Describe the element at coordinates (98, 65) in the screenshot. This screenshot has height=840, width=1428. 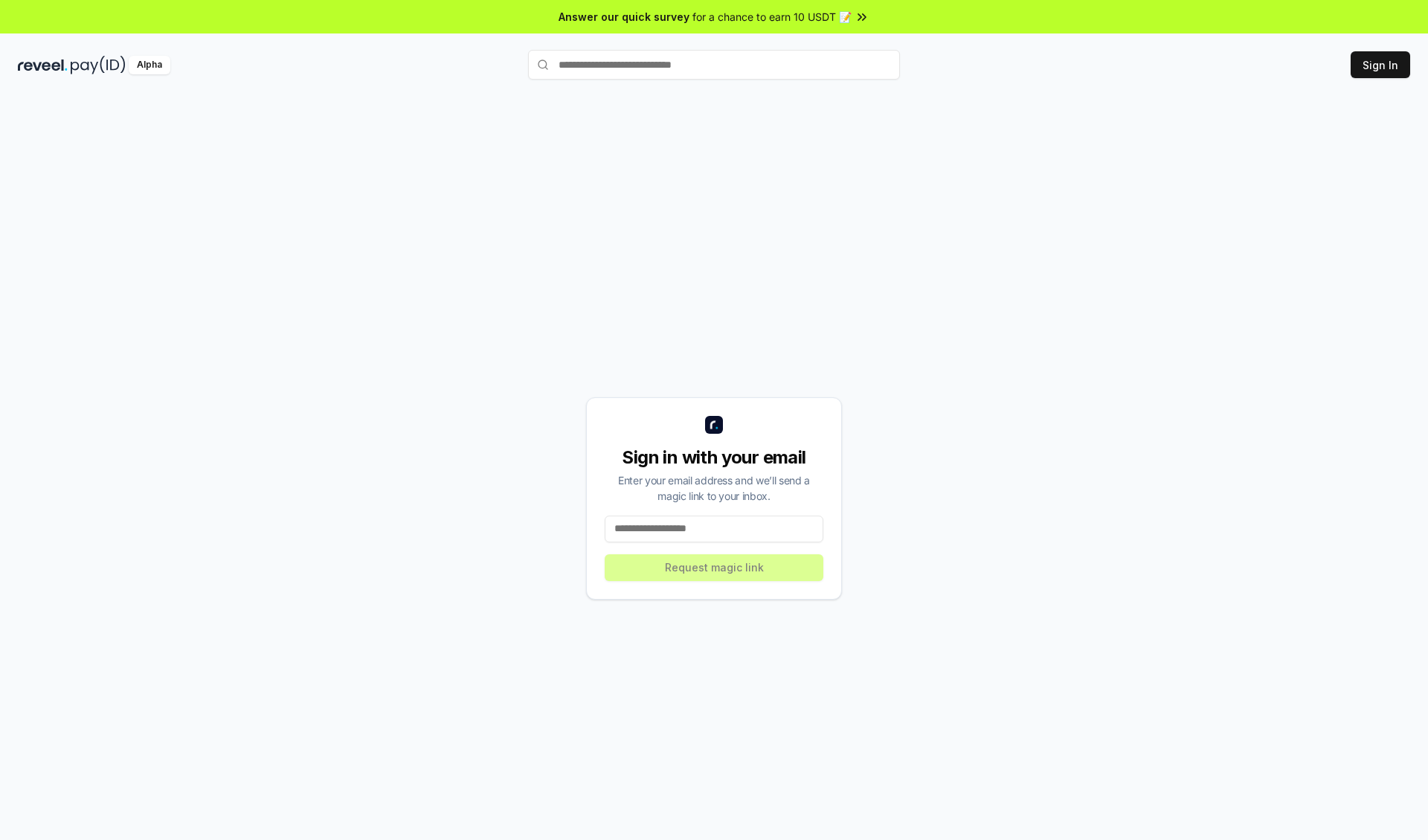
I see `img: pay_id` at that location.